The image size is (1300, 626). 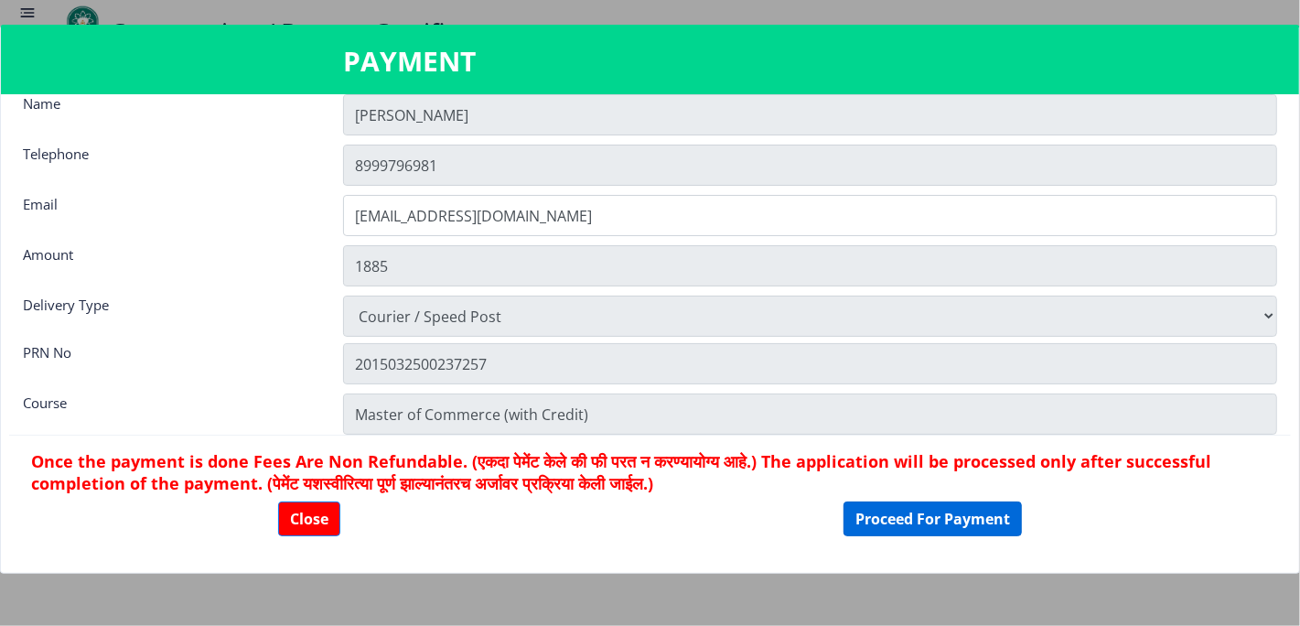 What do you see at coordinates (169, 412) in the screenshot?
I see `div: Course` at bounding box center [169, 412].